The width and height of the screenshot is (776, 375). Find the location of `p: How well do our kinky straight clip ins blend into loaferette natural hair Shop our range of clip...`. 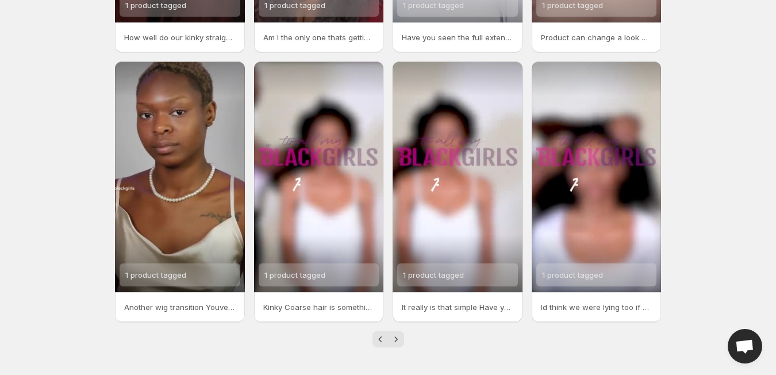

p: How well do our kinky straight clip ins blend into loaferette natural hair Shop our range of clip... is located at coordinates (180, 37).